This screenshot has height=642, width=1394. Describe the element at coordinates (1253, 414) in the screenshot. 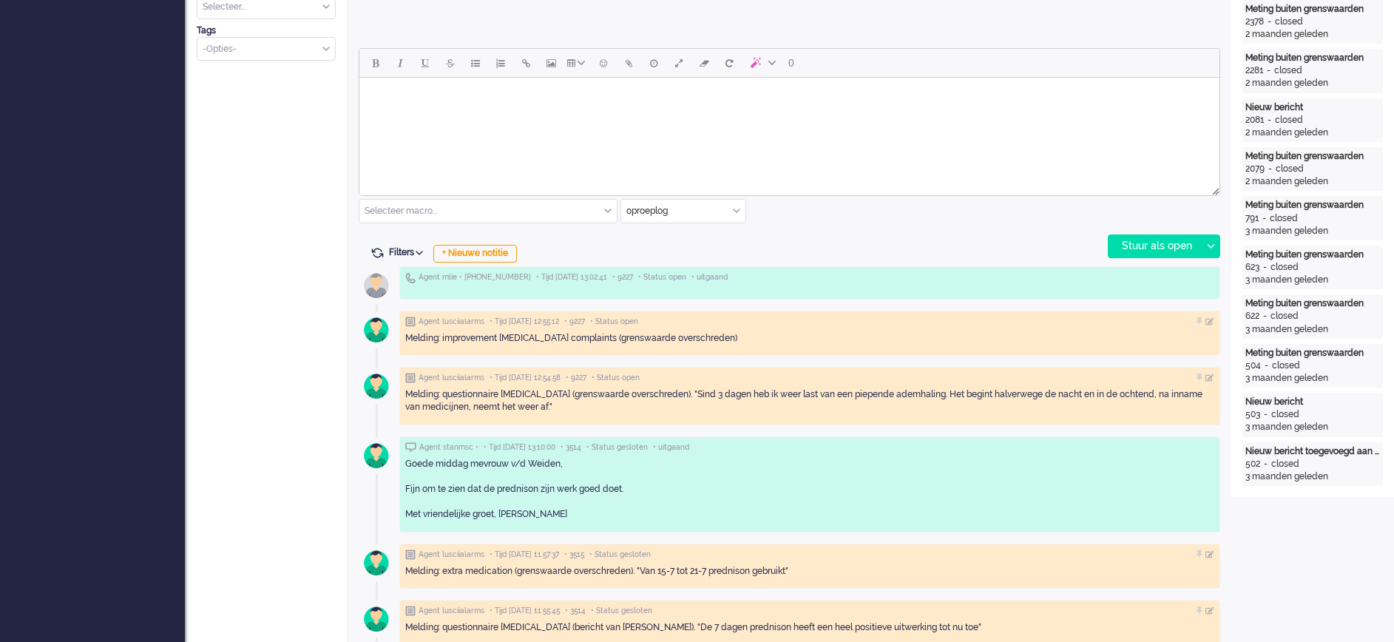

I see `div: 503` at that location.